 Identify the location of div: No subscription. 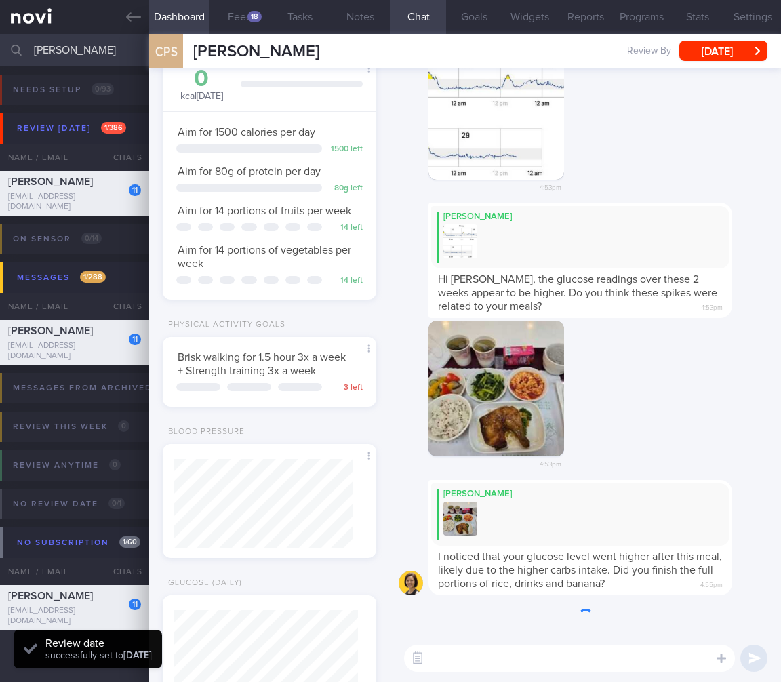
(79, 543).